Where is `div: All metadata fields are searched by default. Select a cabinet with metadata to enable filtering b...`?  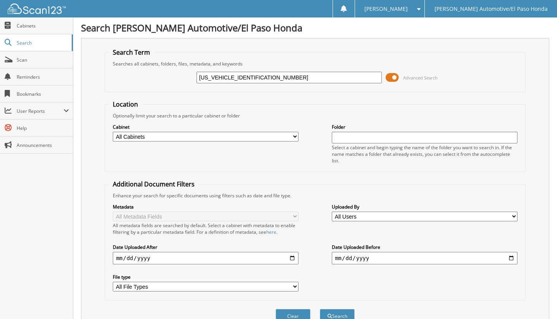 div: All metadata fields are searched by default. Select a cabinet with metadata to enable filtering b... is located at coordinates (205, 229).